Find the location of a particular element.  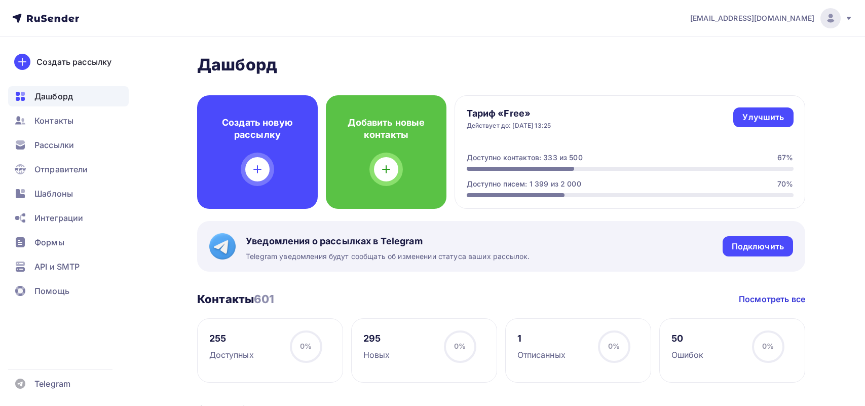

div: Улучшить is located at coordinates (763, 117).